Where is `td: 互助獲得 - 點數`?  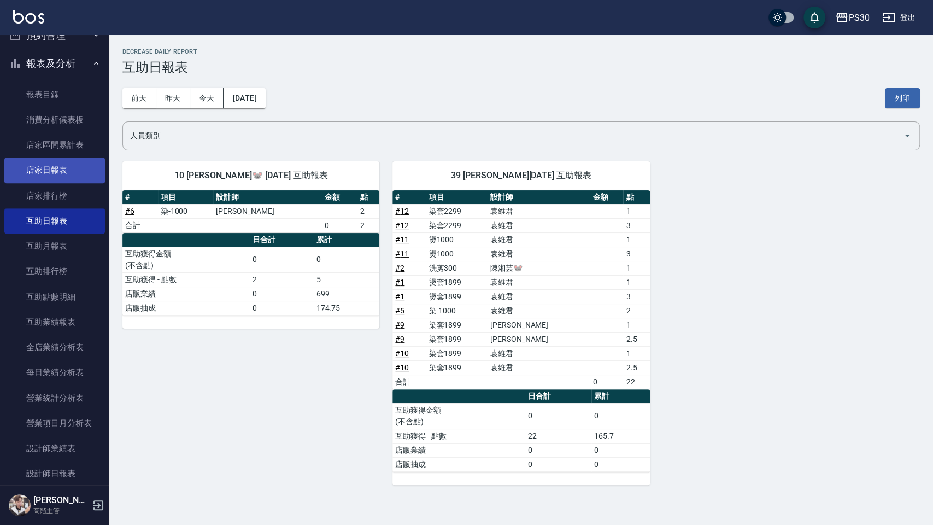 td: 互助獲得 - 點數 is located at coordinates (459, 436).